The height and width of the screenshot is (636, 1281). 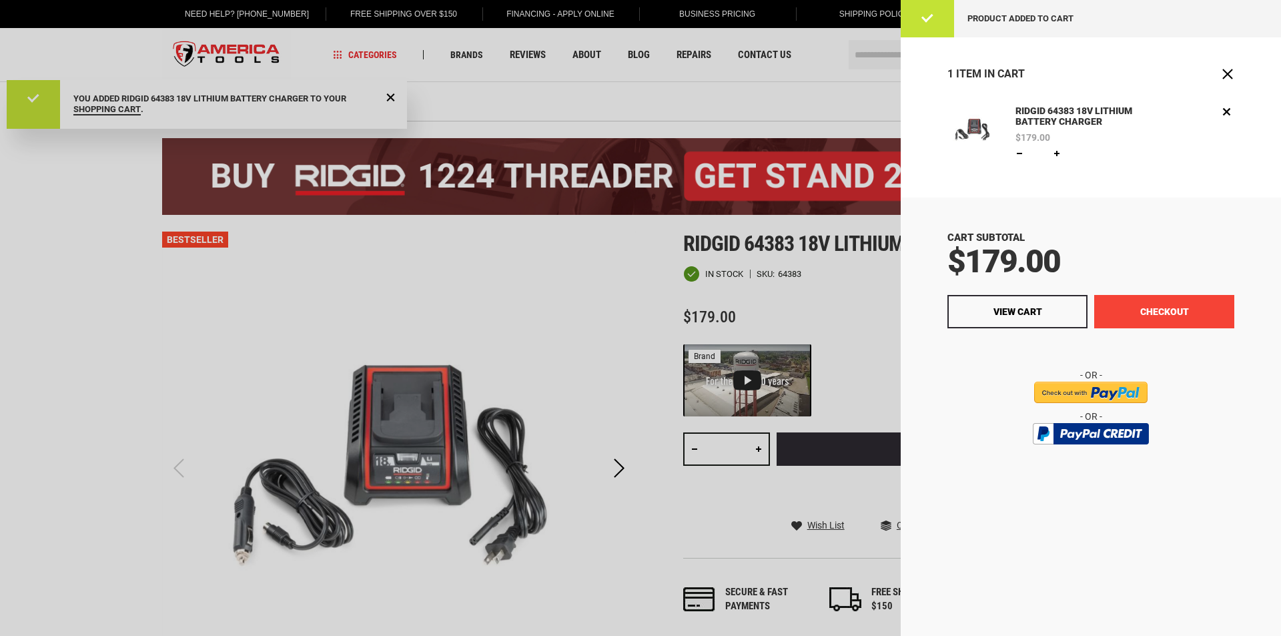 What do you see at coordinates (1227, 74) in the screenshot?
I see `button: Close` at bounding box center [1227, 74].